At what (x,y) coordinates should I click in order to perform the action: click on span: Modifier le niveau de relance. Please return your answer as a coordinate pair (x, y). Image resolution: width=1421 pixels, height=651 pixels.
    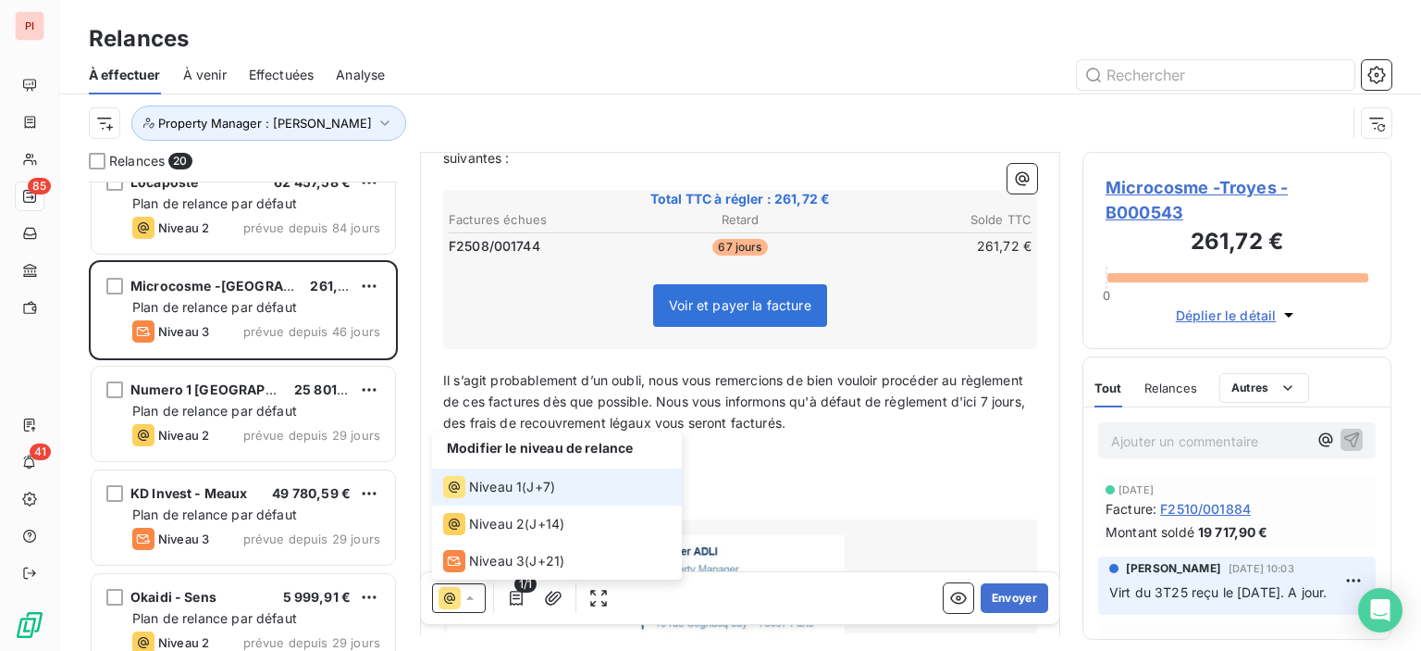
    Looking at the image, I should click on (540, 447).